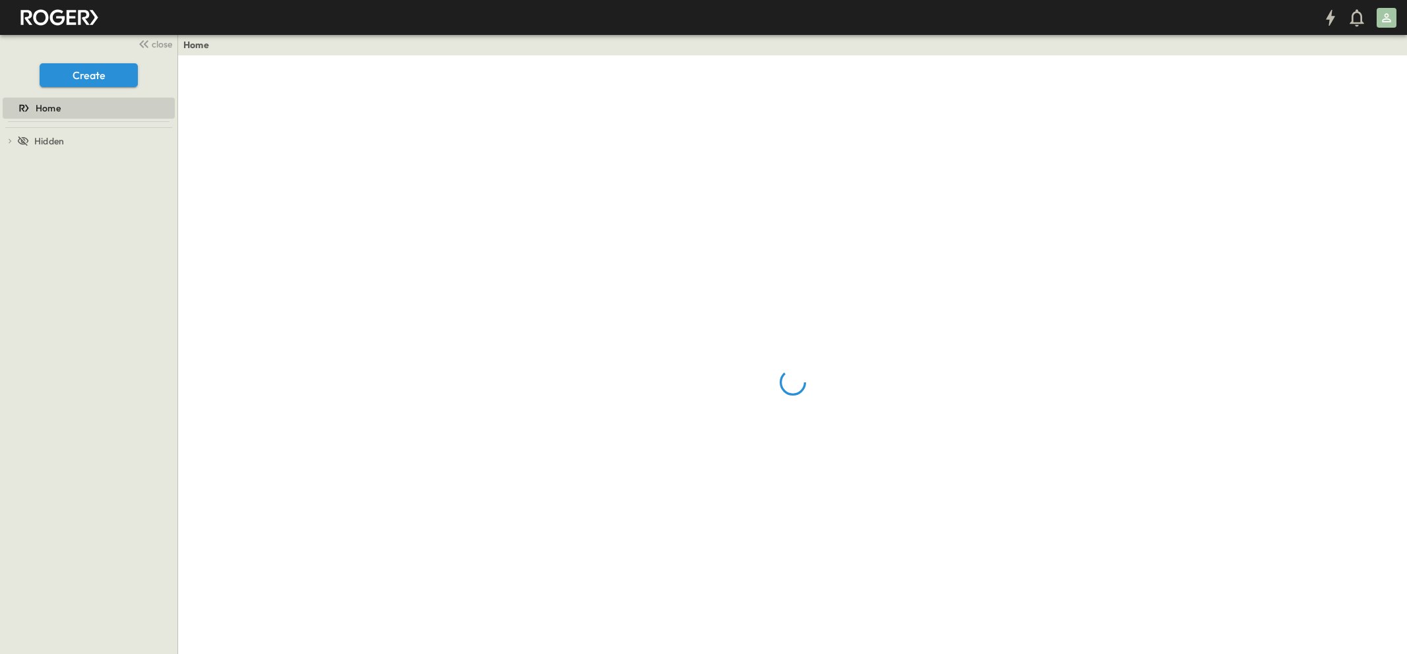 The width and height of the screenshot is (1407, 654). Describe the element at coordinates (49, 141) in the screenshot. I see `span: Hidden` at that location.